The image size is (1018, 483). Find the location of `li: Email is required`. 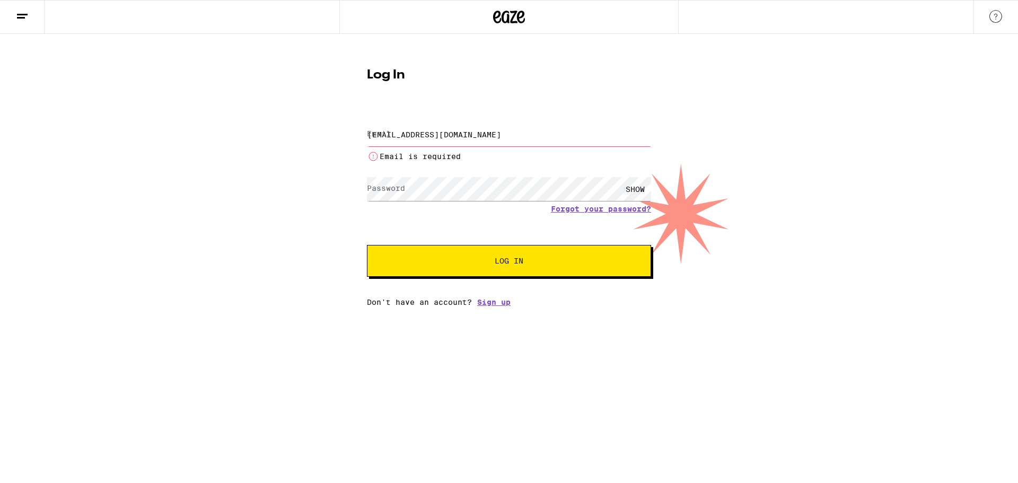

li: Email is required is located at coordinates (509, 156).